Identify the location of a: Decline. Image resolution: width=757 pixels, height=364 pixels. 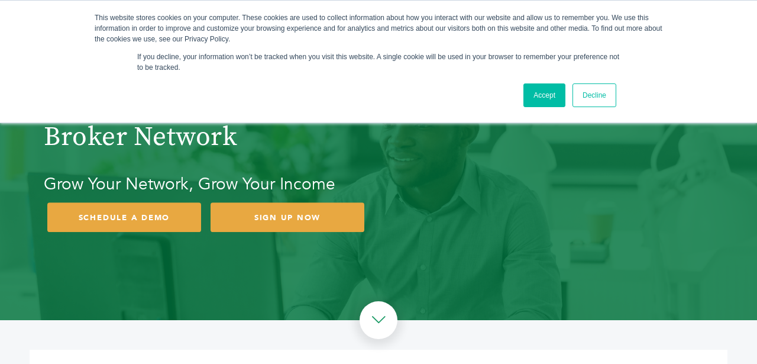
(595, 95).